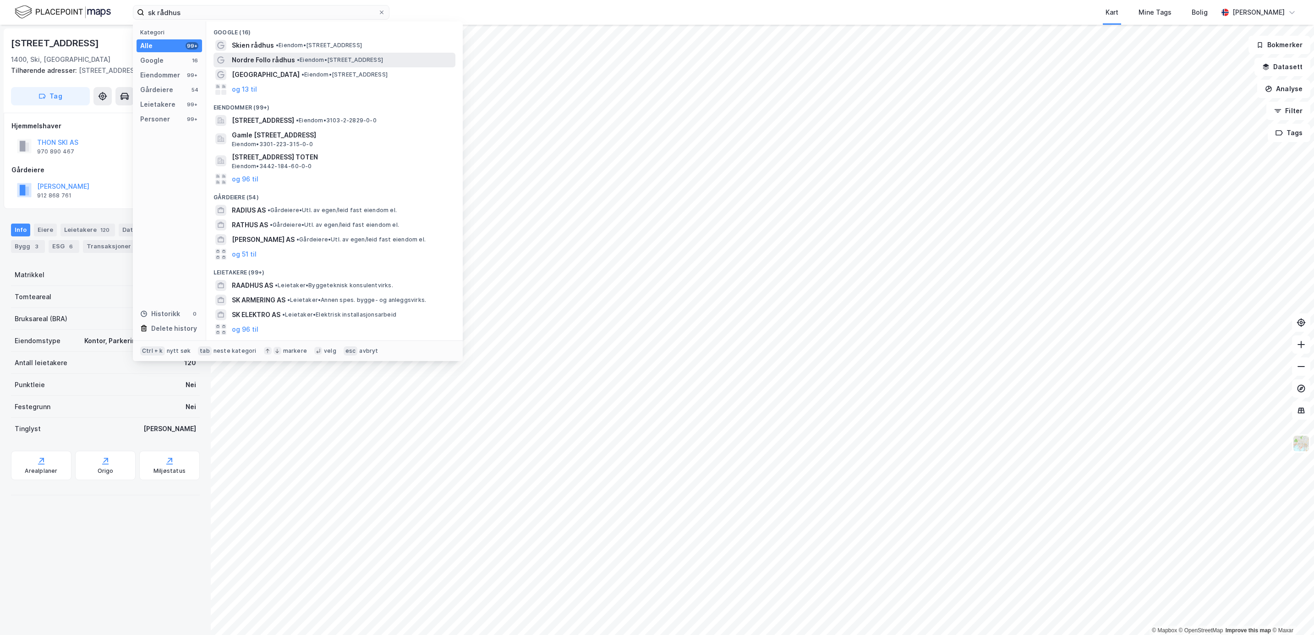 The image size is (1314, 635). Describe the element at coordinates (1155, 12) in the screenshot. I see `div: Mine Tags` at that location.